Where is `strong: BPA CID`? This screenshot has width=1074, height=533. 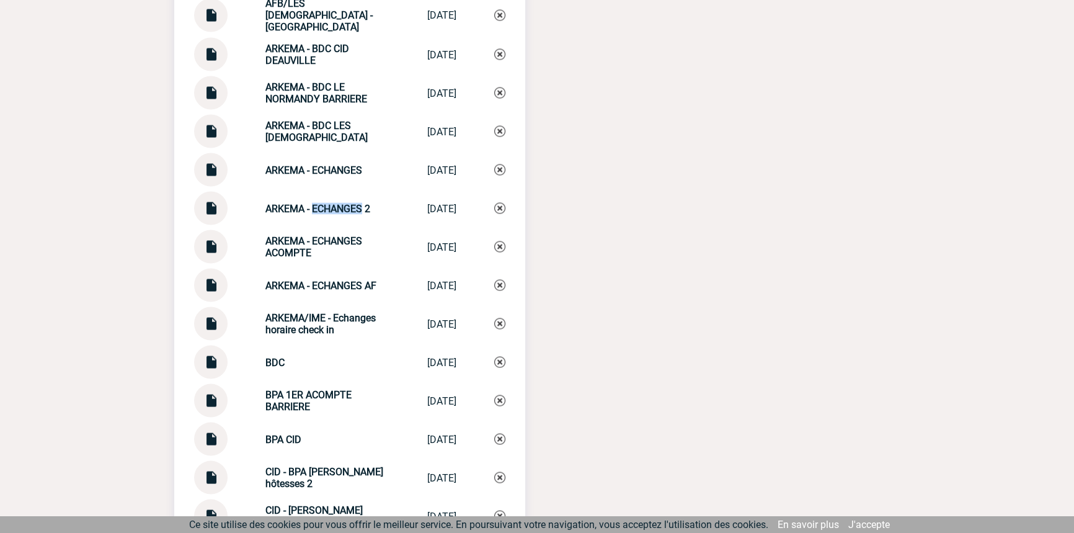 strong: BPA CID is located at coordinates (284, 439).